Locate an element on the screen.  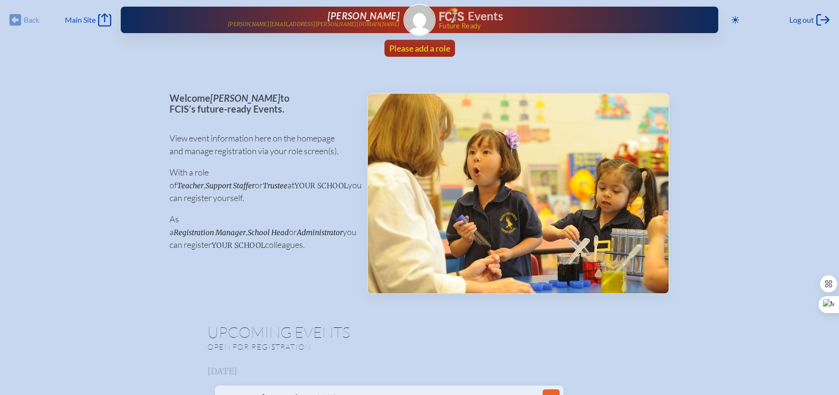
p: View event information here on the homepage and manage registration via your role screen(s). is located at coordinates (260, 145).